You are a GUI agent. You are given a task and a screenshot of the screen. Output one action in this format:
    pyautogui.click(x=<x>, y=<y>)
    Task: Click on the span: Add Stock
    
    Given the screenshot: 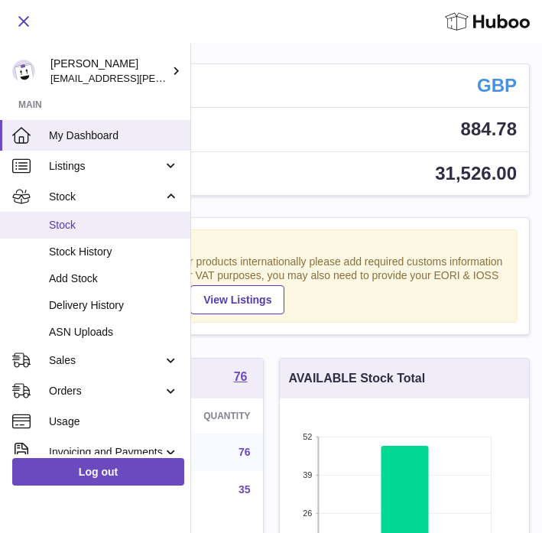 What is the action you would take?
    pyautogui.click(x=114, y=278)
    